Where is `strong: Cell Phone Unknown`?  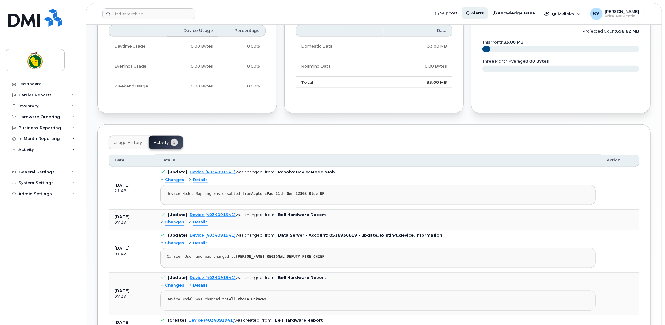
strong: Cell Phone Unknown is located at coordinates (247, 300).